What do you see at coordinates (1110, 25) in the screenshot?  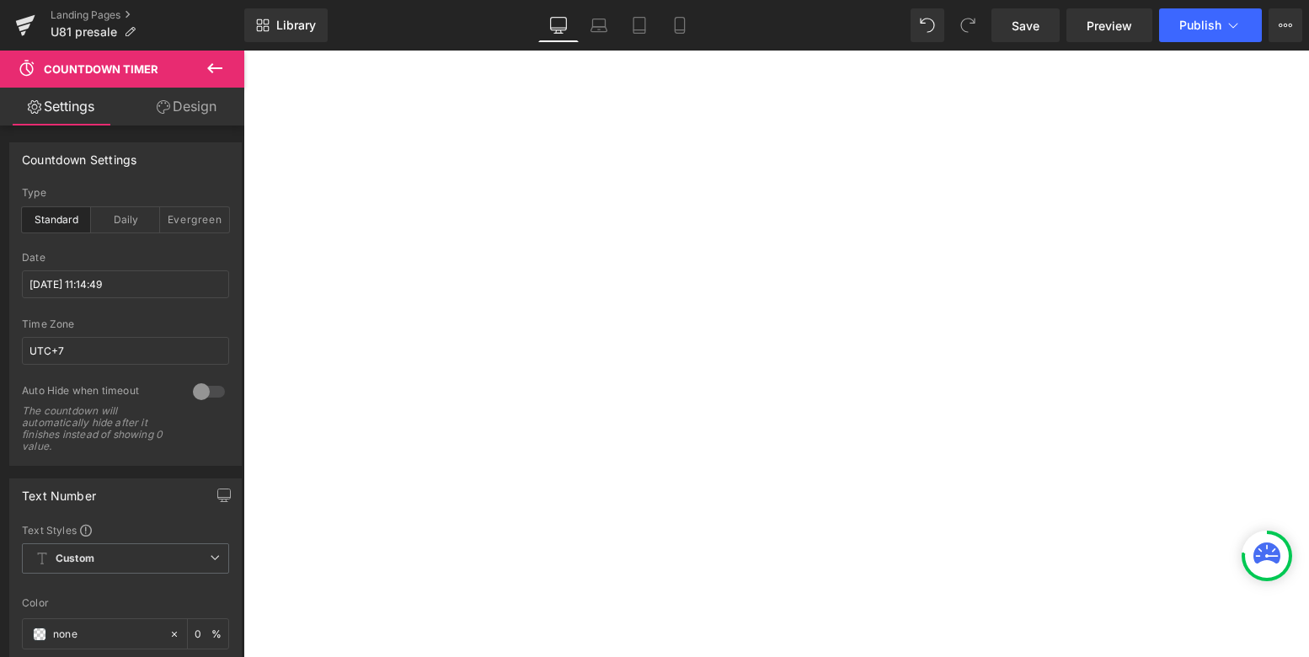 I see `a: Preview` at bounding box center [1110, 25].